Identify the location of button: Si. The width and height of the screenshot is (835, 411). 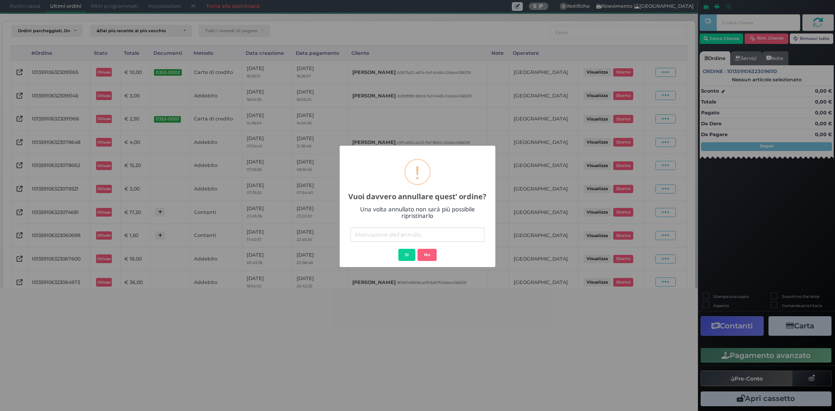
(406, 255).